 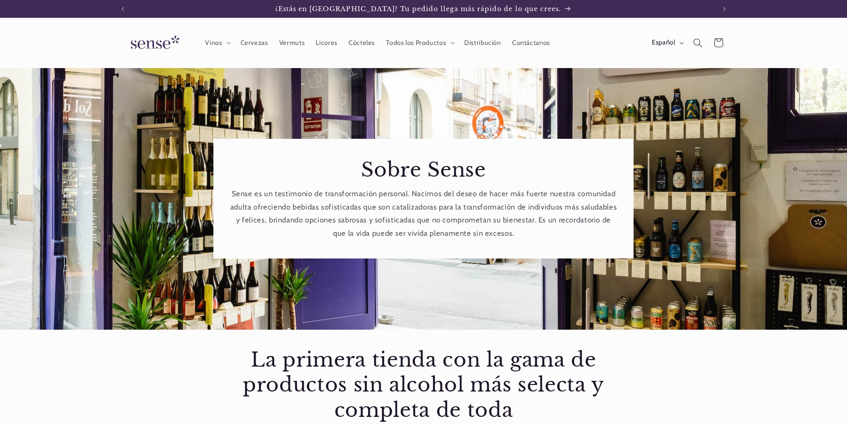 What do you see at coordinates (531, 43) in the screenshot?
I see `a: Contáctanos` at bounding box center [531, 43].